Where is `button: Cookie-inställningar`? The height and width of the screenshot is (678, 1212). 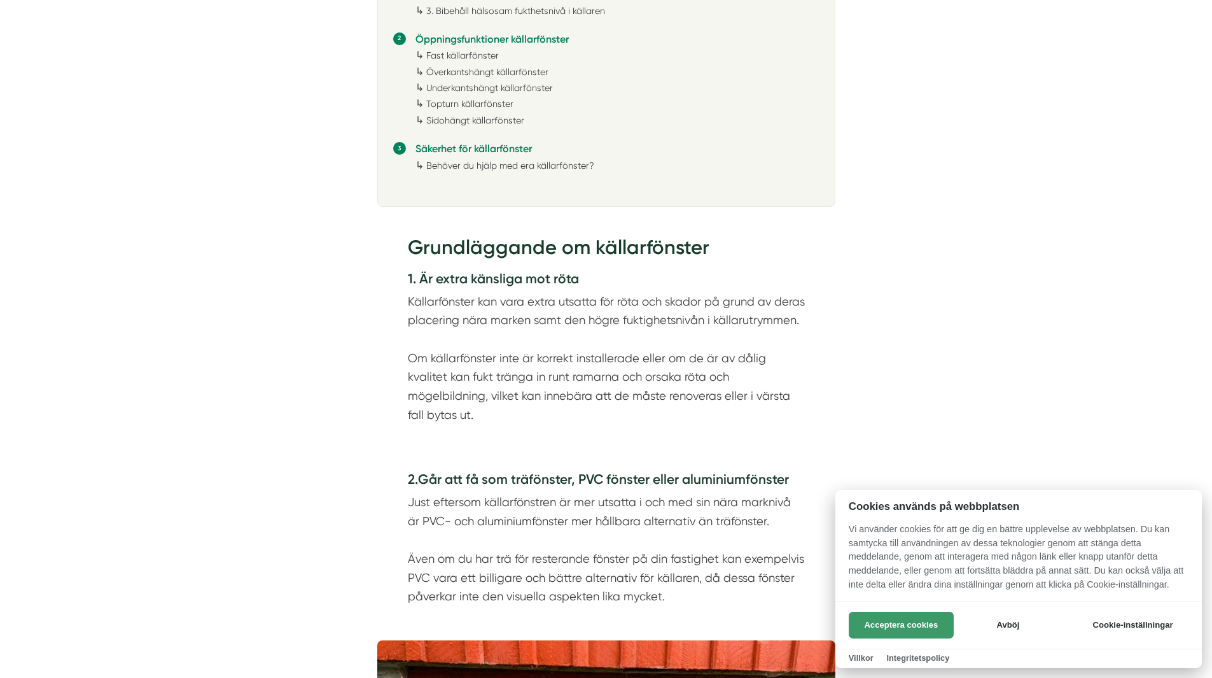
button: Cookie-inställningar is located at coordinates (1132, 625).